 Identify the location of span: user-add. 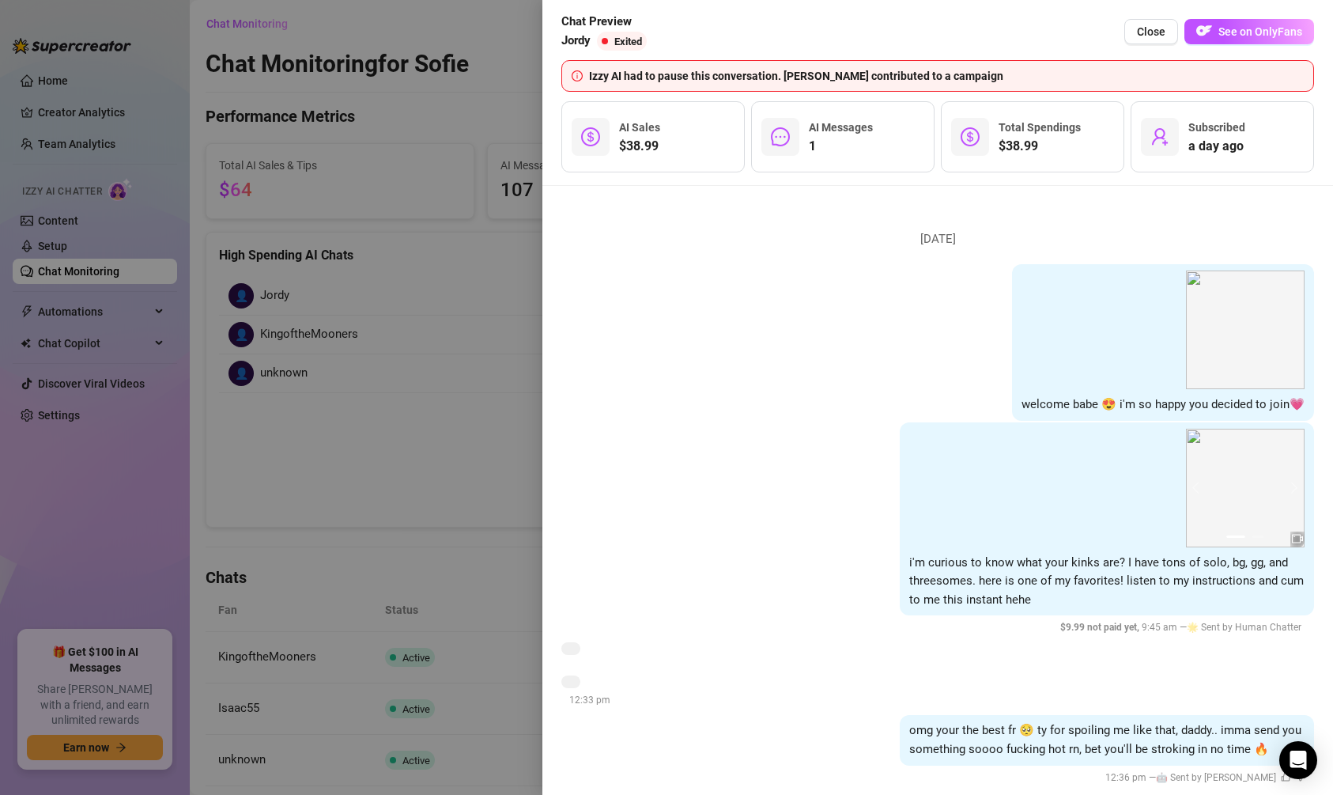
(1160, 137).